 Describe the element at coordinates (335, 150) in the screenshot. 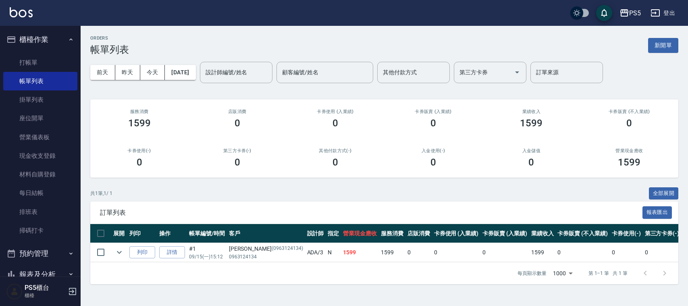

I see `h2: 其他付款方式(-)` at that location.